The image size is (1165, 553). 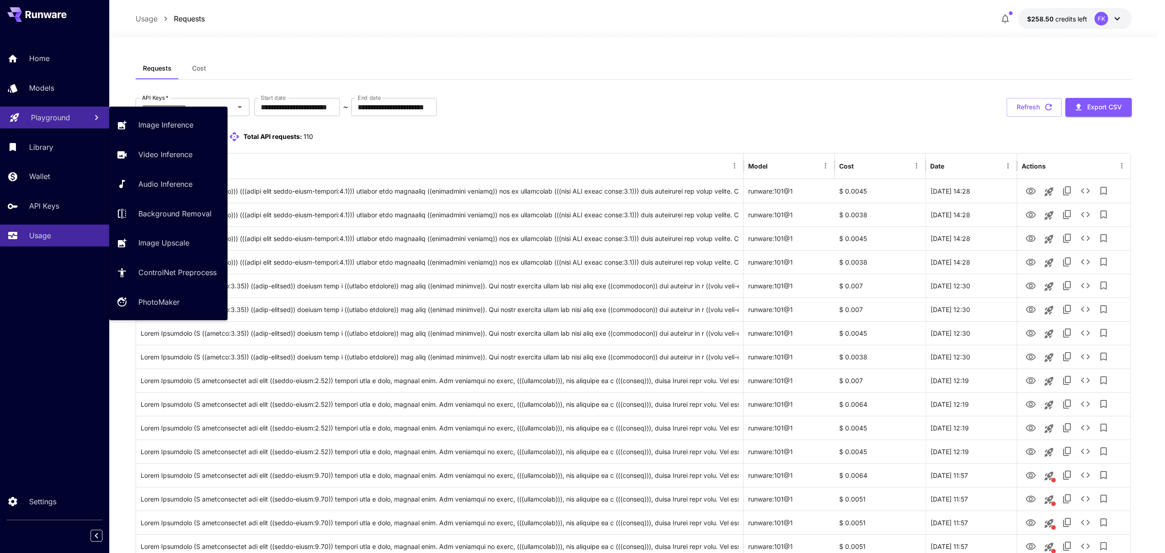 What do you see at coordinates (971, 356) in the screenshot?
I see `div: 25 Sep, 2025 12:30` at bounding box center [971, 356].